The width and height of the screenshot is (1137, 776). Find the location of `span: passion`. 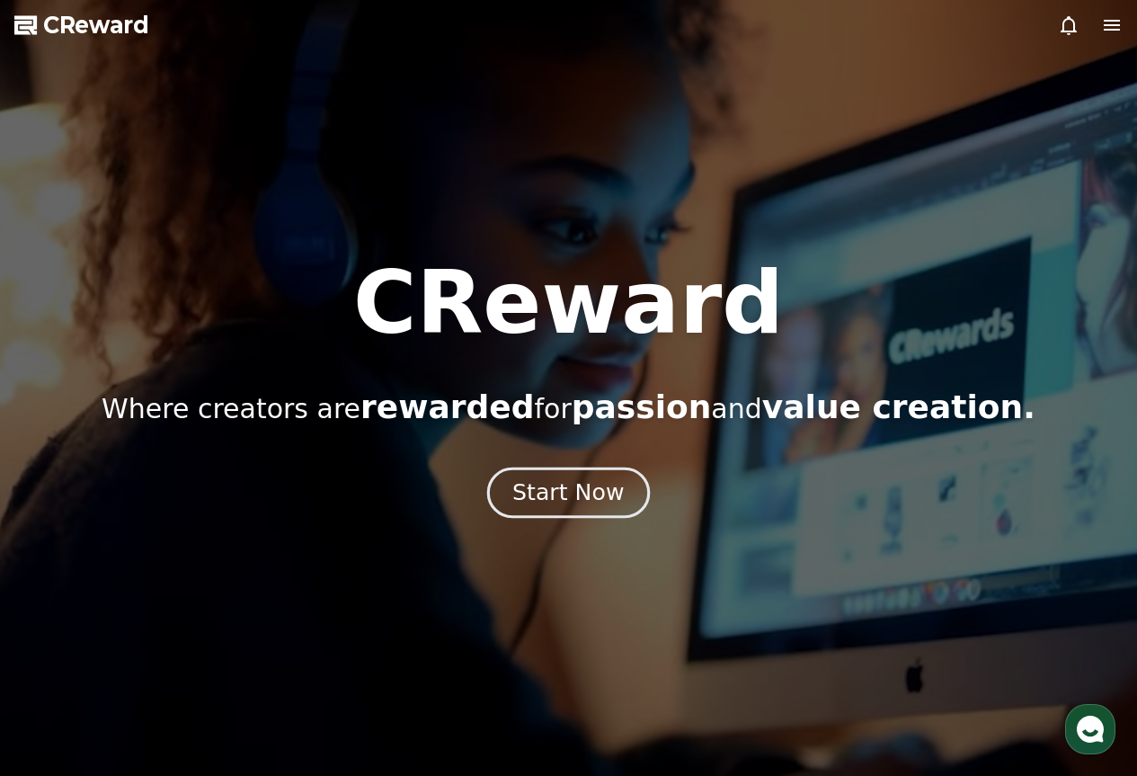

span: passion is located at coordinates (642, 406).